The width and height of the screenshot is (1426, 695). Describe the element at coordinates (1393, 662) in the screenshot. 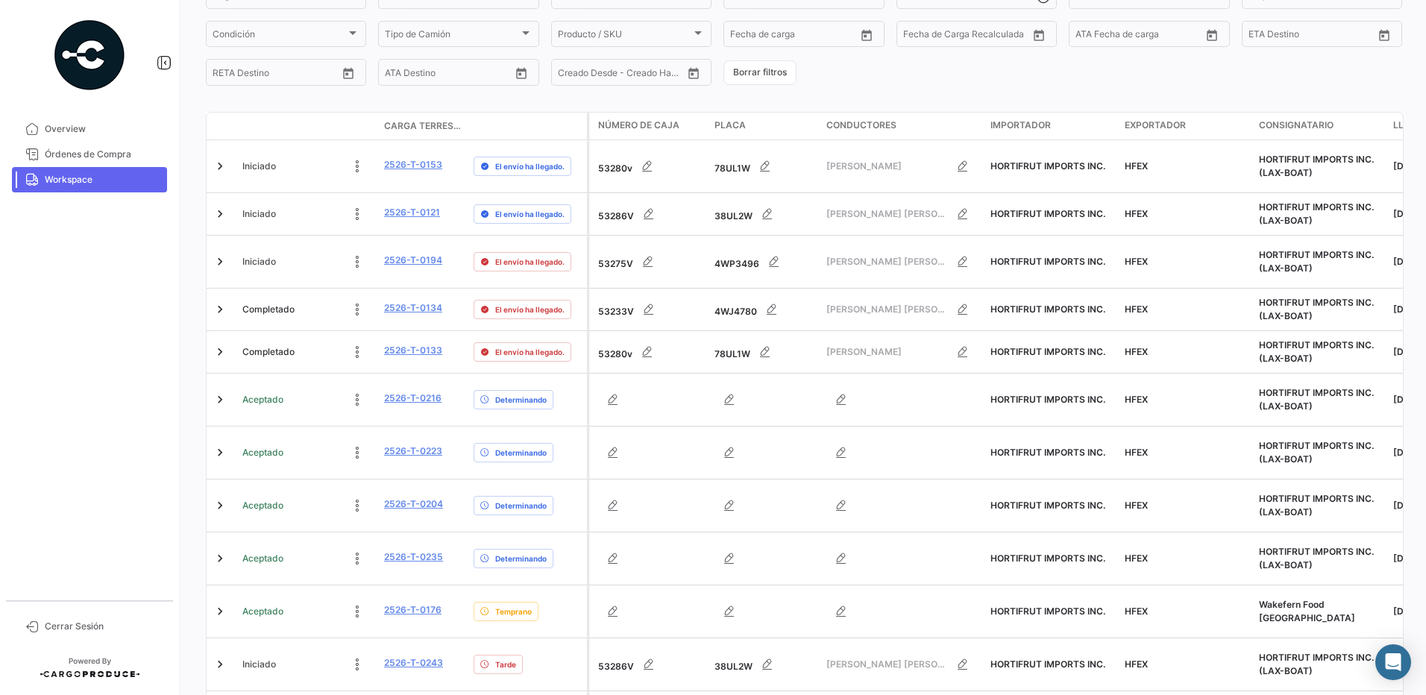

I see `div: Abrir Intercom Messenger` at that location.